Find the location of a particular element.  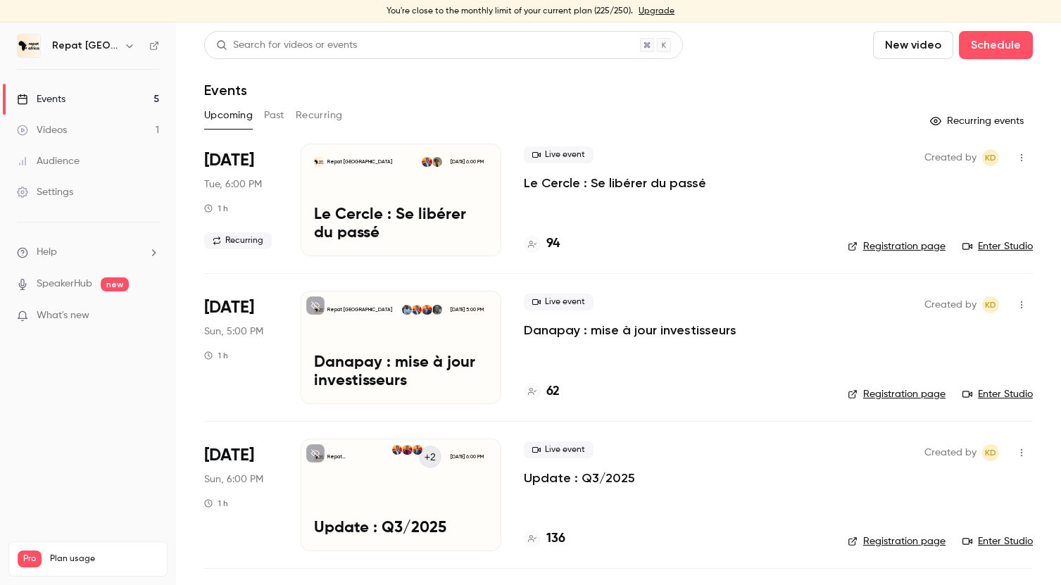

a: Upgrade is located at coordinates (656, 11).